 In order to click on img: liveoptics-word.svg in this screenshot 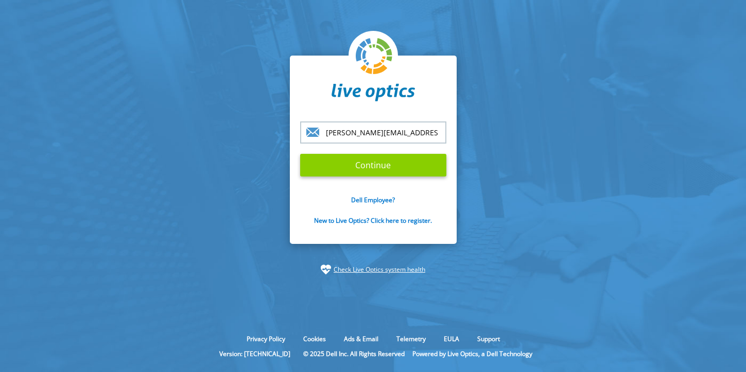, I will do `click(373, 93)`.